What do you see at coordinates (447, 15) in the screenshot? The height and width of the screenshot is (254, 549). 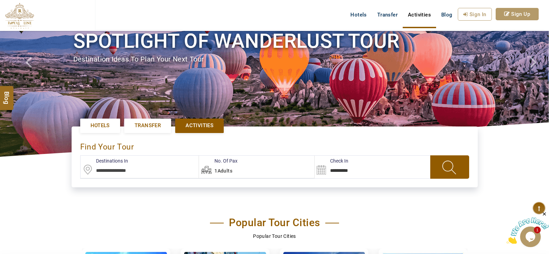 I see `a: Blog` at bounding box center [447, 15].